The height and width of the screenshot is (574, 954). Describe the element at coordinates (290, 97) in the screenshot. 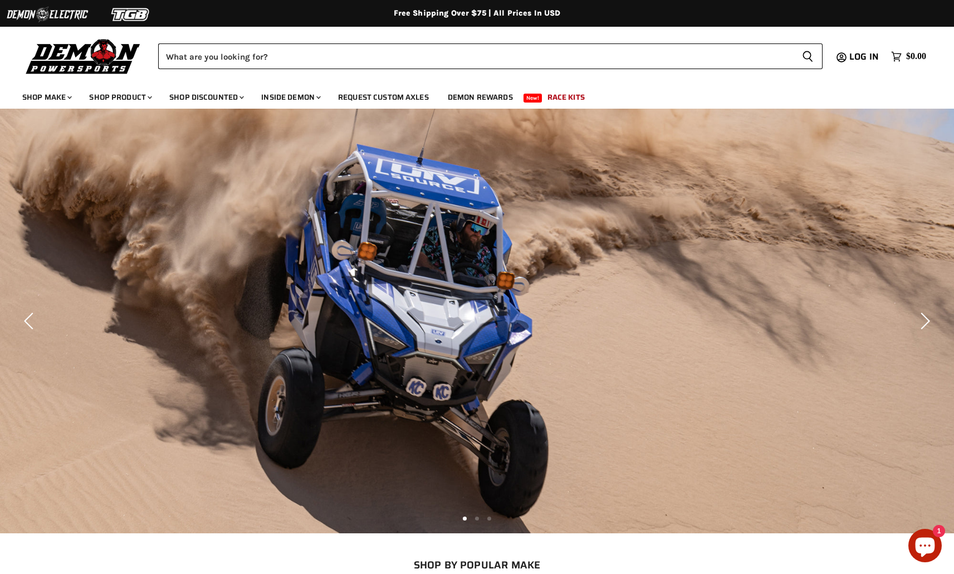

I see `a: Inside Demon` at that location.